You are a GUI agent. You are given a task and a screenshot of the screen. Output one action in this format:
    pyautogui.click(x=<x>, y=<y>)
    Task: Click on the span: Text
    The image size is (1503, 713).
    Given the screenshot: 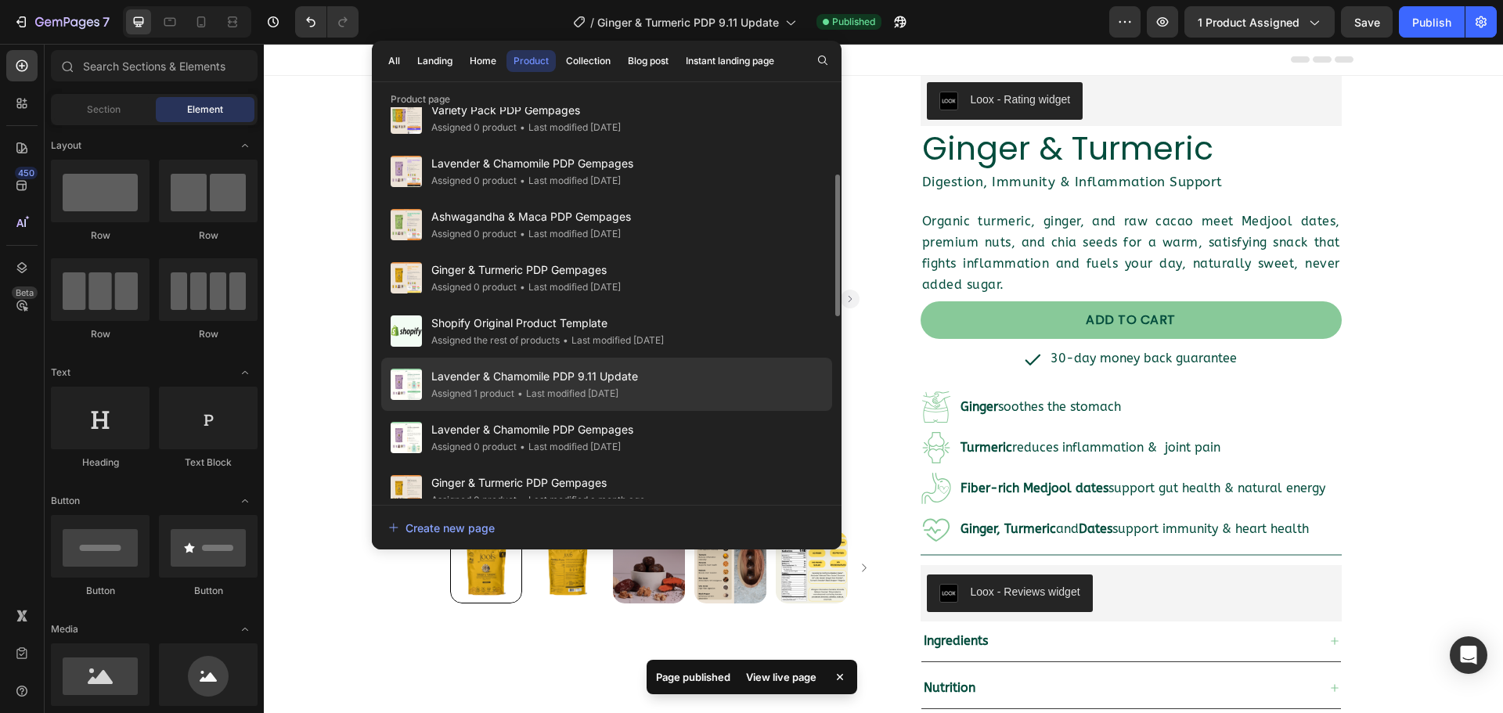 What is the action you would take?
    pyautogui.click(x=60, y=373)
    